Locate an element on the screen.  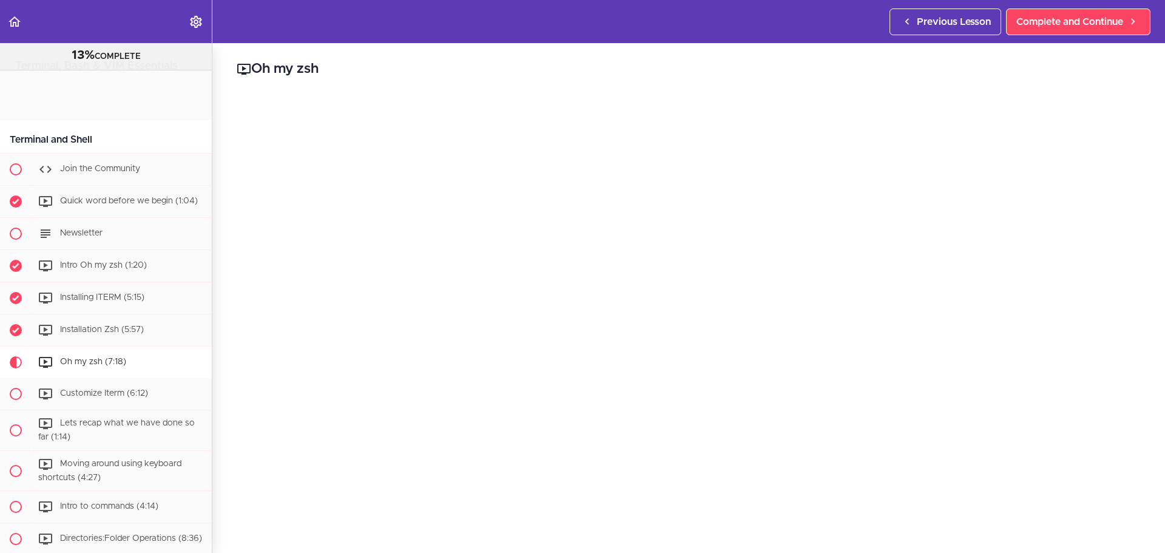
span: Intro Oh my zsh (1:20) is located at coordinates (103, 265).